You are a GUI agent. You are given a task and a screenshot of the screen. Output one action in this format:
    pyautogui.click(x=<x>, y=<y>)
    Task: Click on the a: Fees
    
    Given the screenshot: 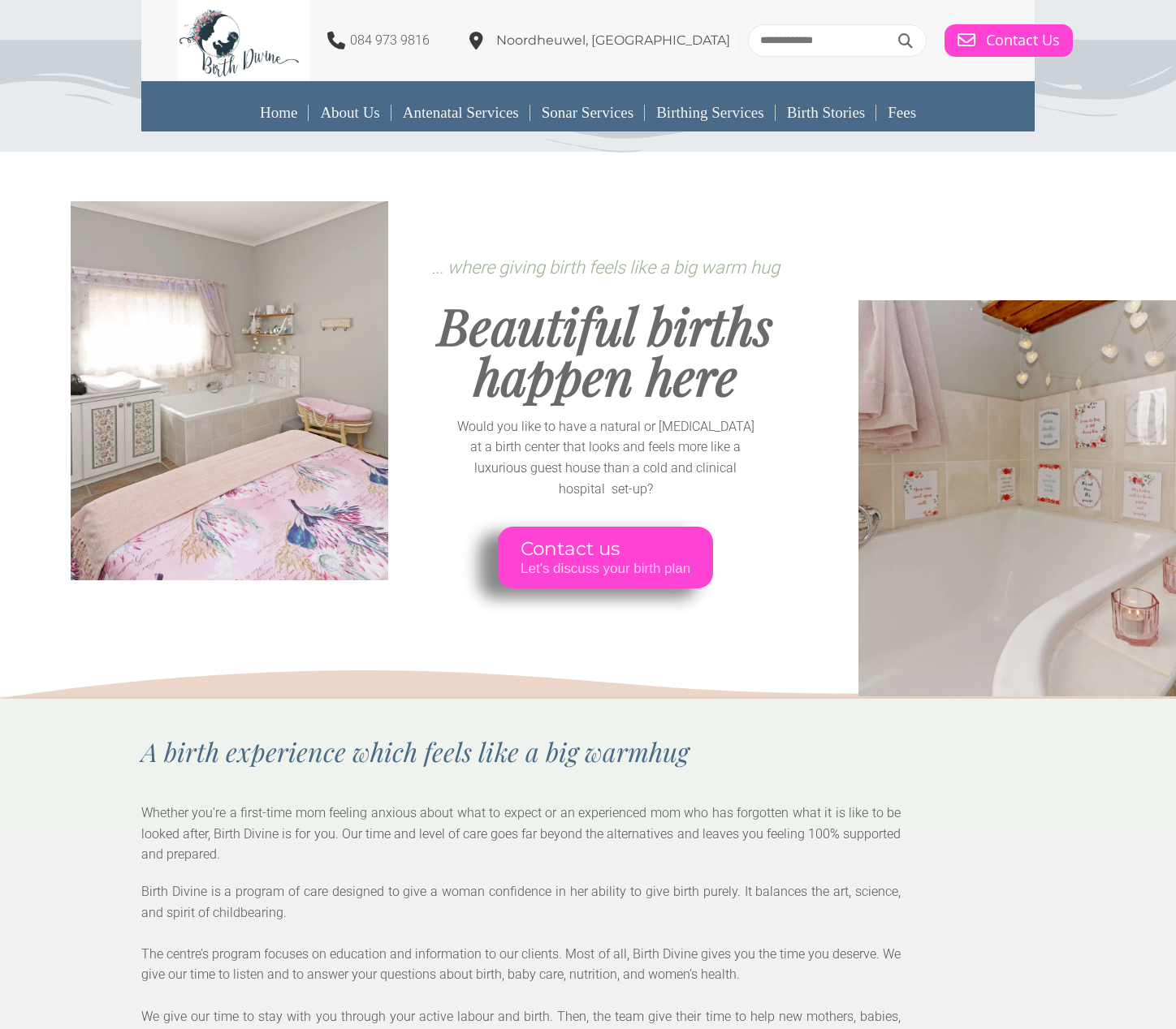 What is the action you would take?
    pyautogui.click(x=901, y=113)
    